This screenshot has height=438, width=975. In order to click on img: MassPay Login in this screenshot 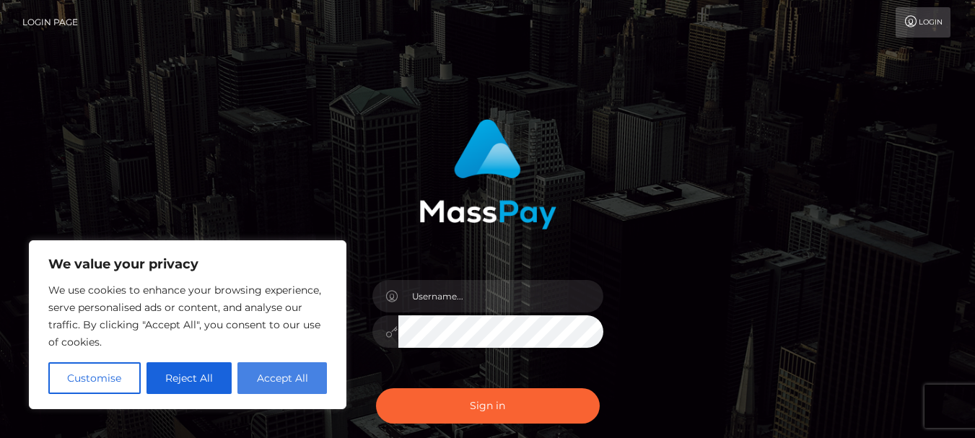, I will do `click(488, 174)`.